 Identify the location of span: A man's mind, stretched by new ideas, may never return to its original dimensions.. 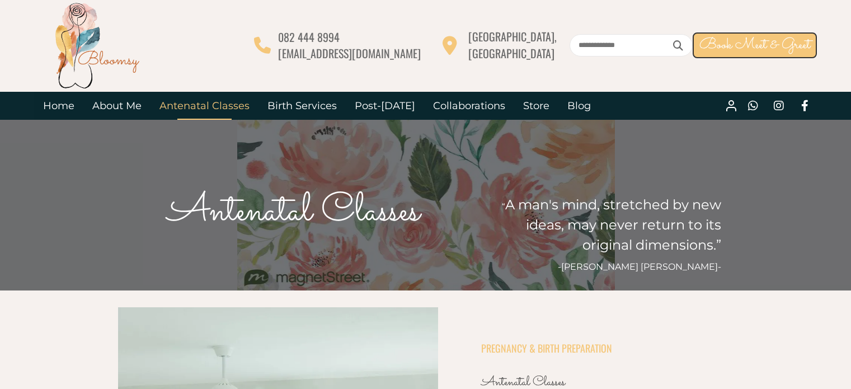
(613, 224).